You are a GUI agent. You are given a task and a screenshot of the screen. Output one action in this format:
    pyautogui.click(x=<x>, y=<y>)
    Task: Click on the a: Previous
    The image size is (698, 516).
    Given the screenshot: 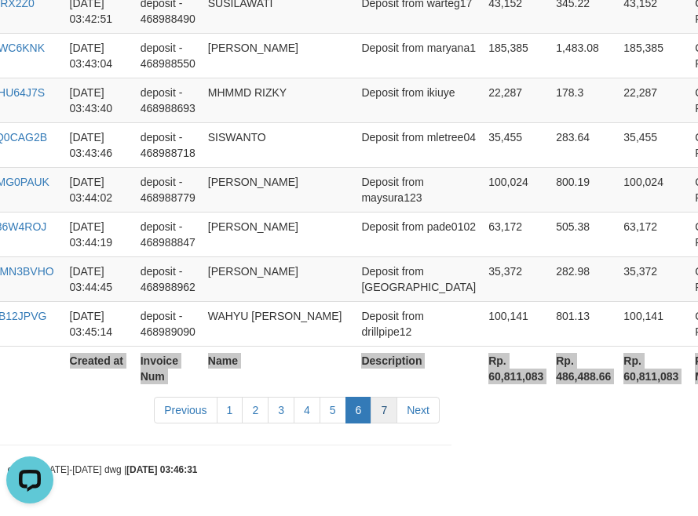 What is the action you would take?
    pyautogui.click(x=185, y=410)
    